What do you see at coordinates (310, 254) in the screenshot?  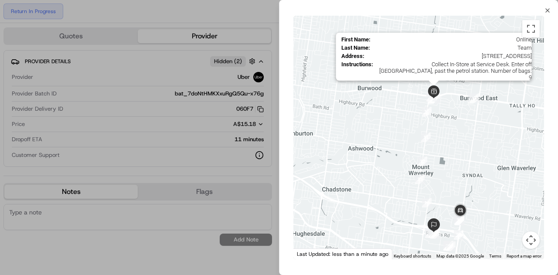 I see `a: Open this area in Google Maps (opens a new window)` at bounding box center [310, 254].